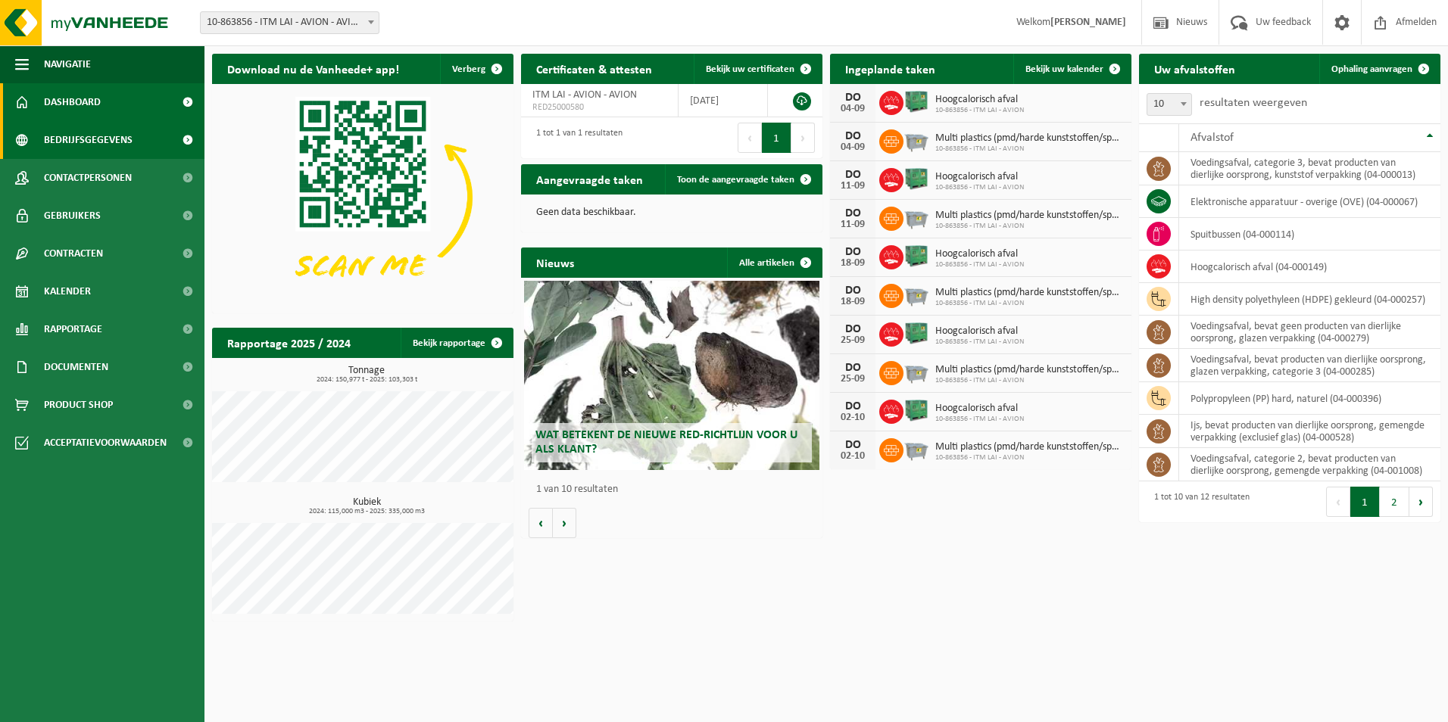 The image size is (1448, 722). Describe the element at coordinates (1169, 104) in the screenshot. I see `span: 10` at that location.